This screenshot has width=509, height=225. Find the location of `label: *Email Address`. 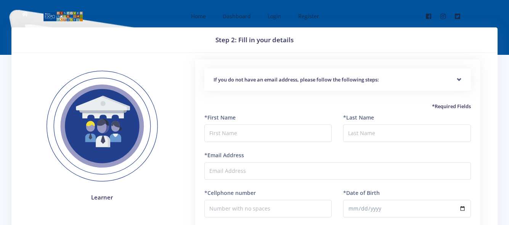

label: *Email Address is located at coordinates (224, 155).